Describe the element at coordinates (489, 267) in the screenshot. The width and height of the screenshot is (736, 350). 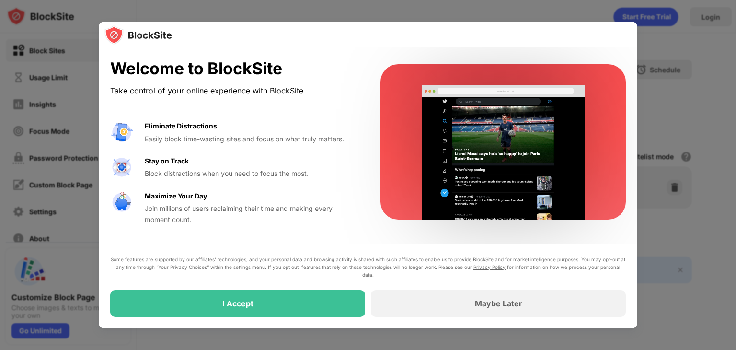
I see `a: Privacy Policy` at that location.